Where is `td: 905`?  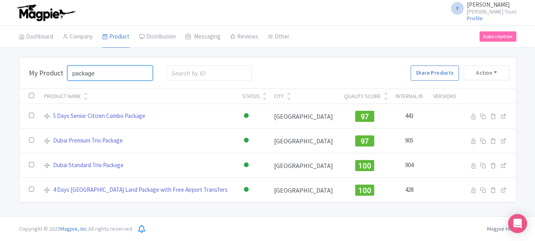
td: 905 is located at coordinates (409, 141).